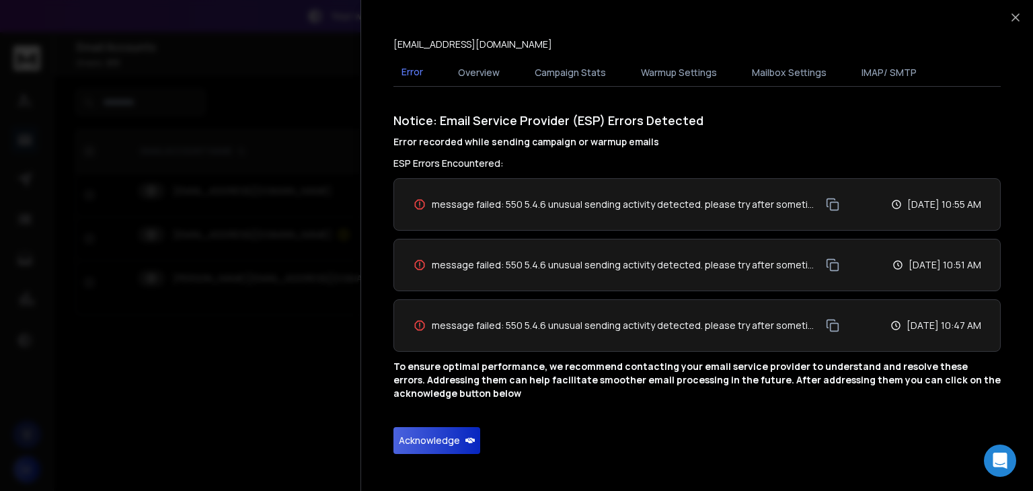 The width and height of the screenshot is (1033, 491). What do you see at coordinates (889, 73) in the screenshot?
I see `button: IMAP/ SMTP` at bounding box center [889, 73].